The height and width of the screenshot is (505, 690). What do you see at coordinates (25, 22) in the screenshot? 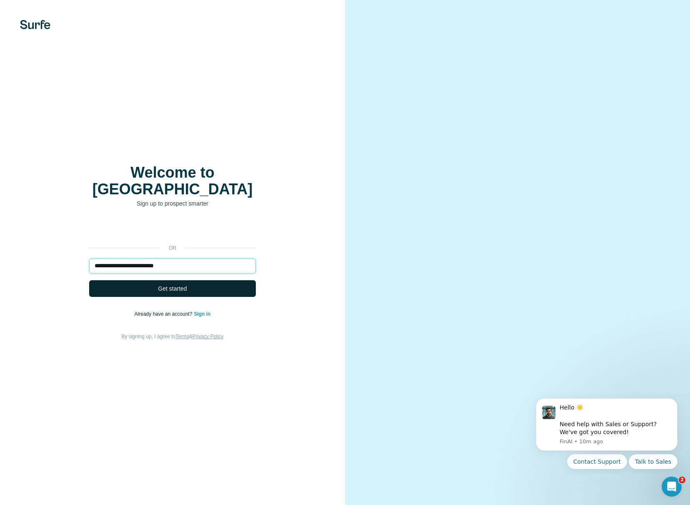
I see `img: Profile image for FinAI` at bounding box center [25, 22].